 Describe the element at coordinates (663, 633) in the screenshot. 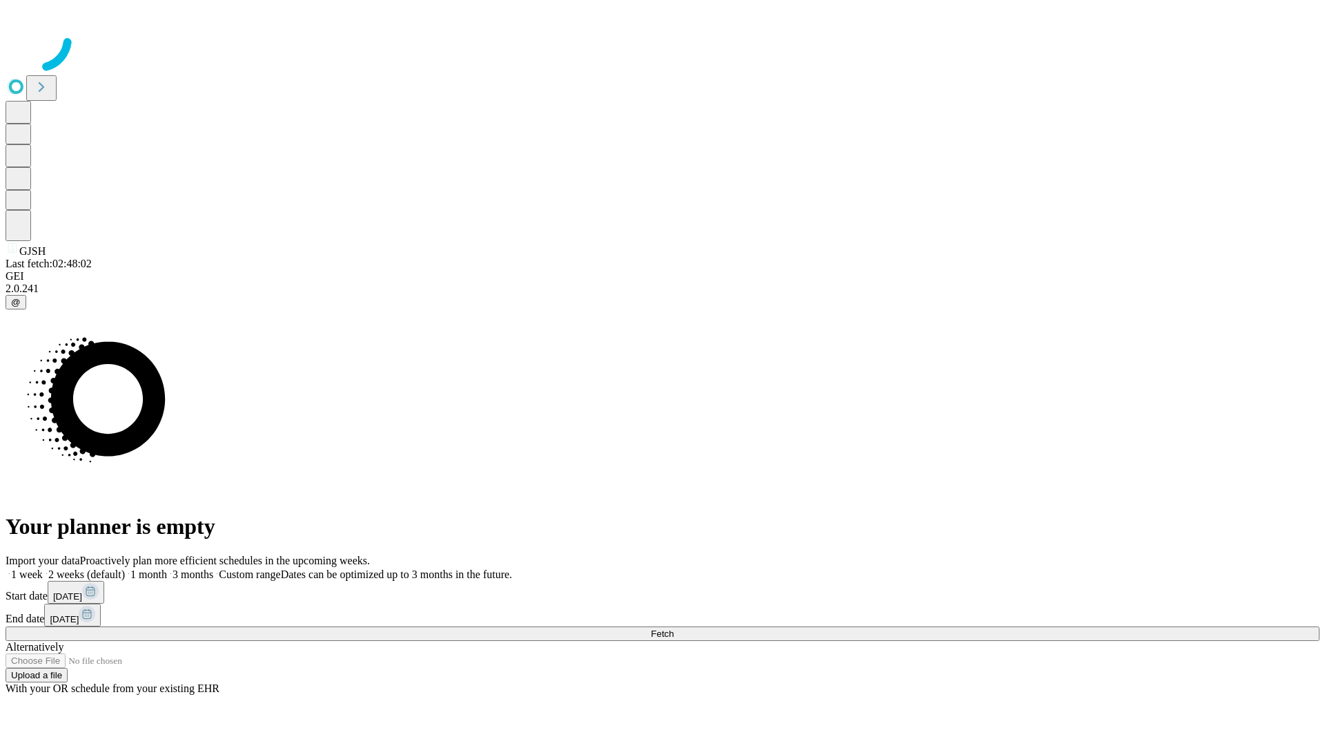

I see `button: Fetch` at that location.